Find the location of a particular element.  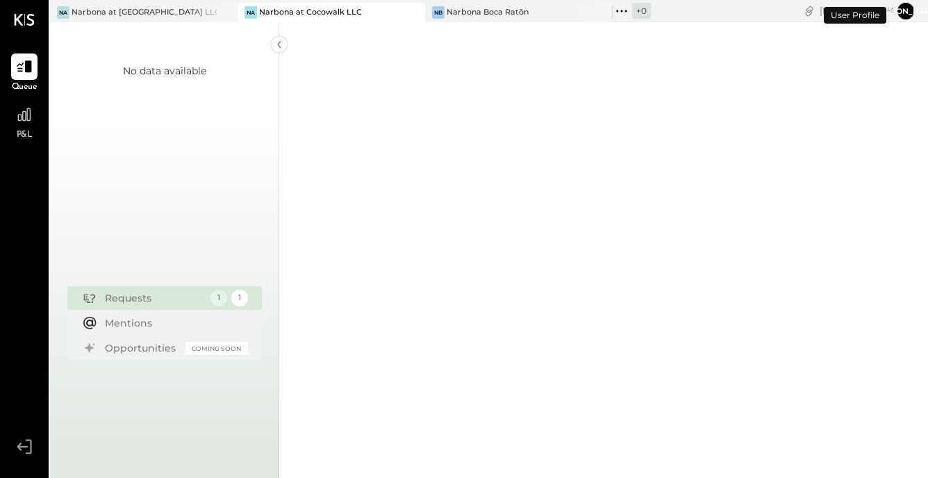

div: + 0 is located at coordinates (641, 10).